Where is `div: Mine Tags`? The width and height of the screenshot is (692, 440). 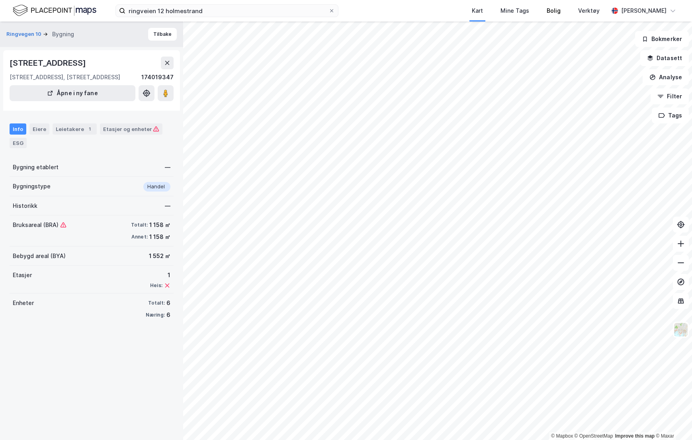 div: Mine Tags is located at coordinates (514, 11).